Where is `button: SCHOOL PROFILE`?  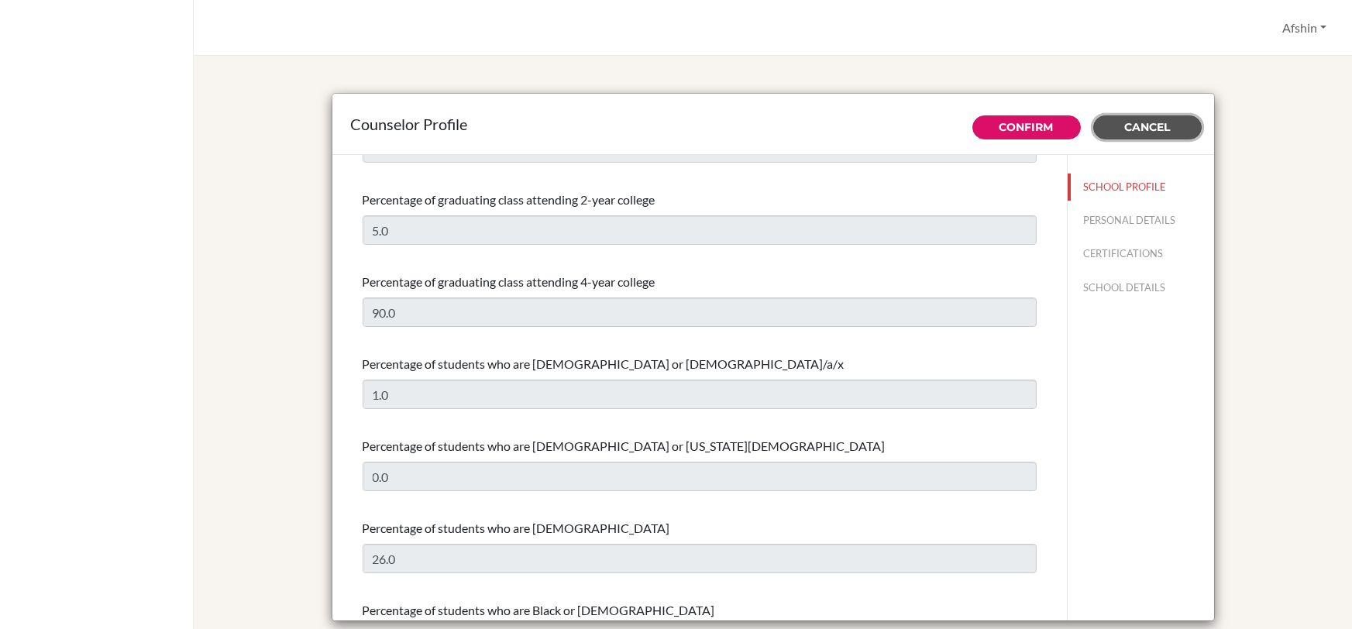
button: SCHOOL PROFILE is located at coordinates (1140, 187).